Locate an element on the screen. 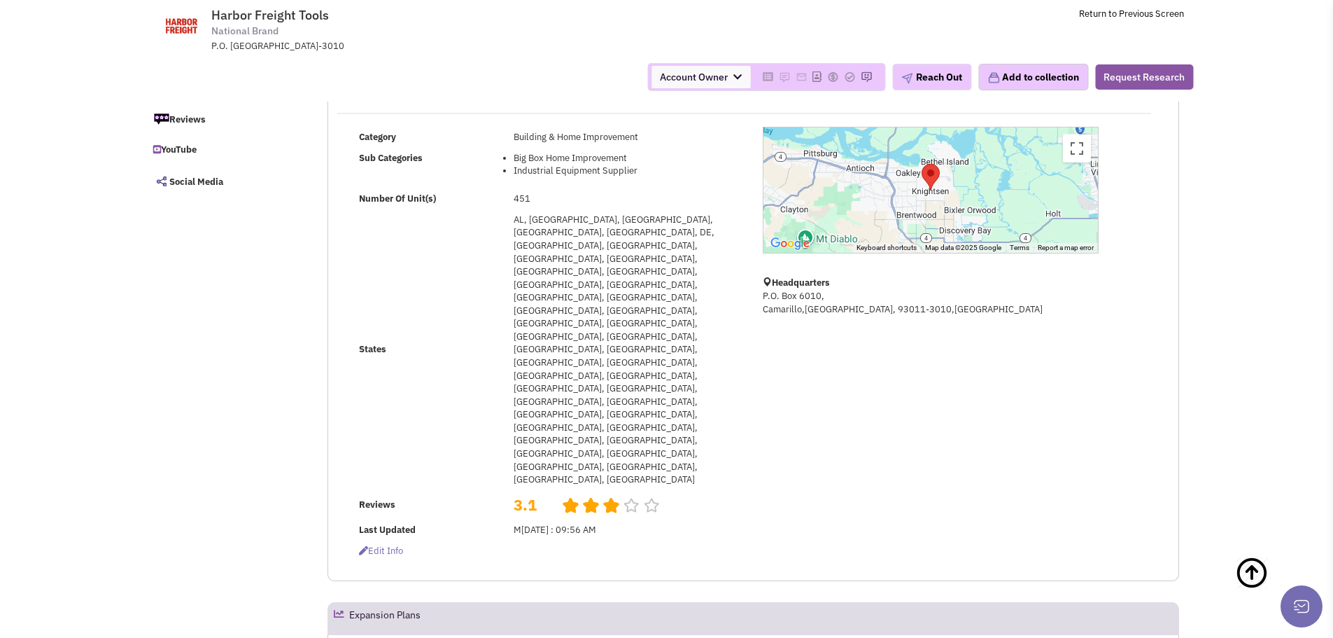  h2: 3.1 is located at coordinates (533, 498).